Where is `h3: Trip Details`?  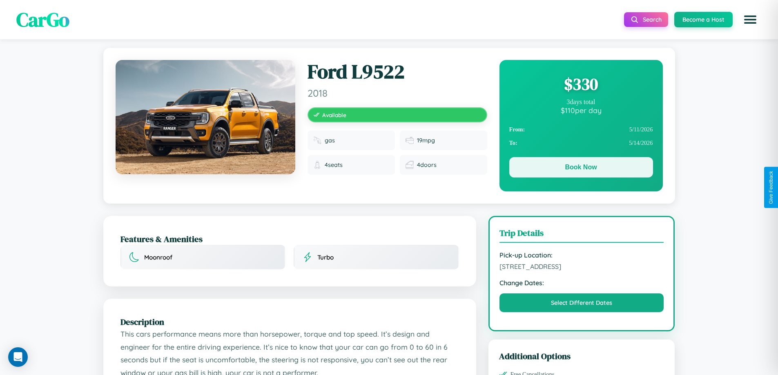
h3: Trip Details is located at coordinates (581, 235).